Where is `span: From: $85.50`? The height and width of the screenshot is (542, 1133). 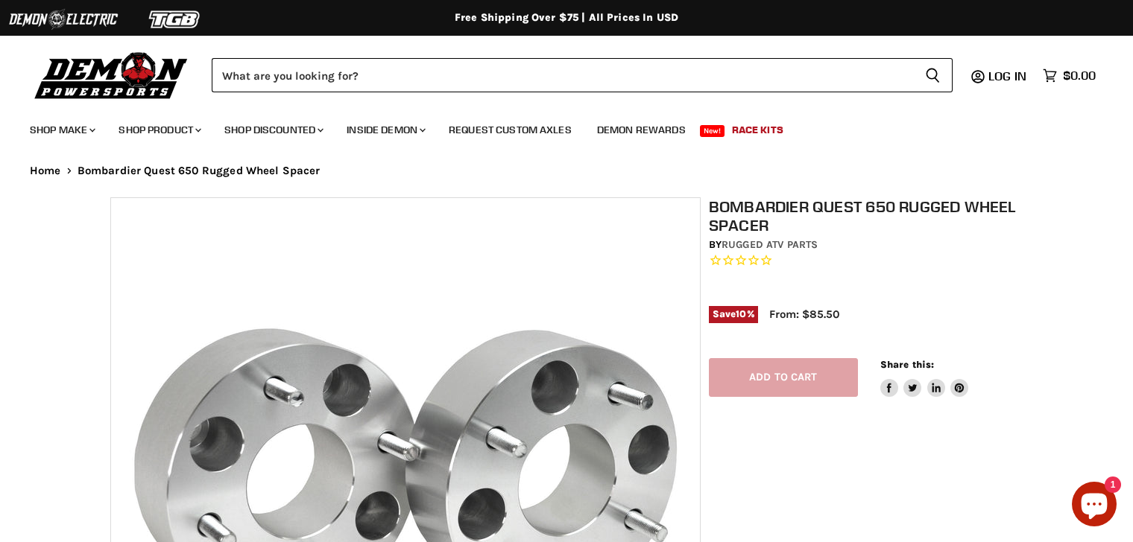 span: From: $85.50 is located at coordinates (804, 314).